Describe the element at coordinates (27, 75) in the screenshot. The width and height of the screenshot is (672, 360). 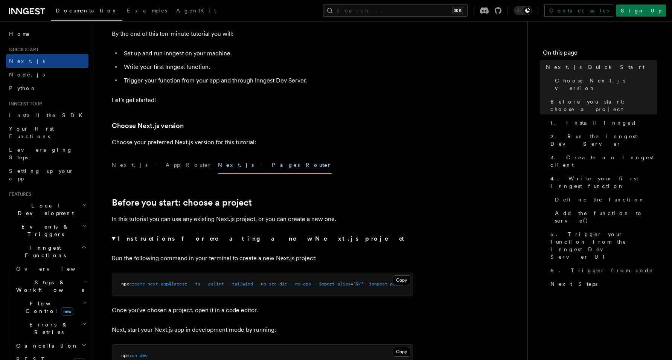
I see `span: Node.js` at that location.